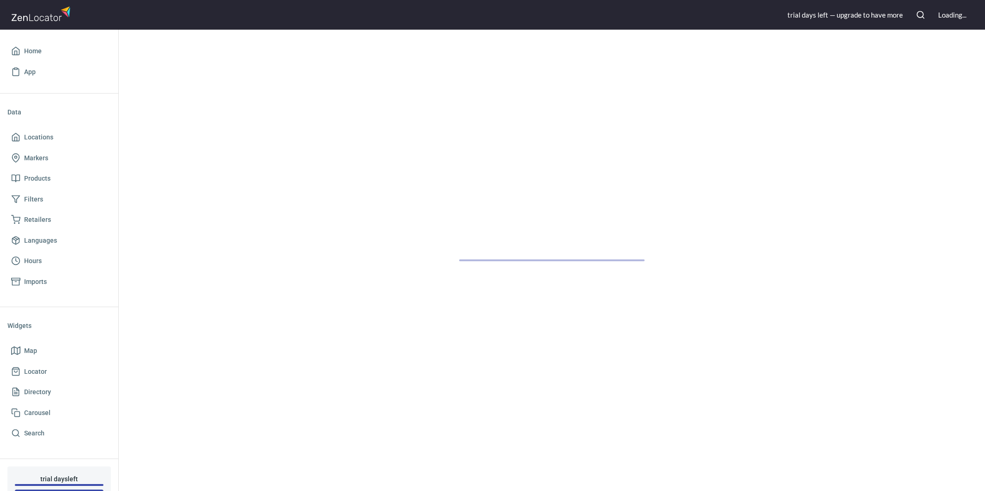 The height and width of the screenshot is (491, 985). What do you see at coordinates (59, 392) in the screenshot?
I see `a: Directory` at bounding box center [59, 392].